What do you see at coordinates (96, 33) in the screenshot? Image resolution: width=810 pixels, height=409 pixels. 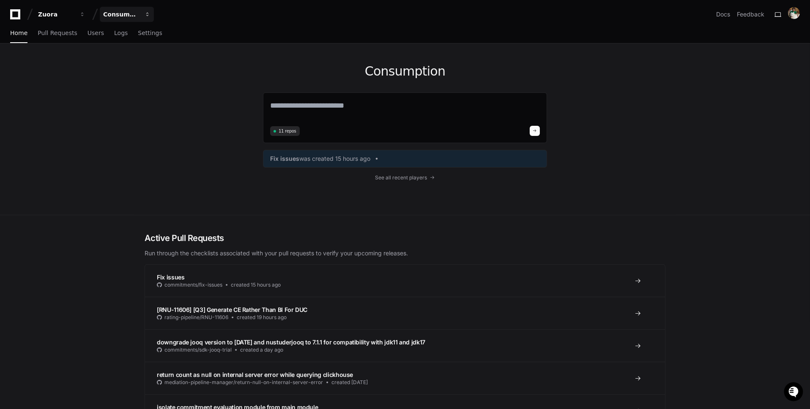 I see `a: Users` at bounding box center [96, 33].